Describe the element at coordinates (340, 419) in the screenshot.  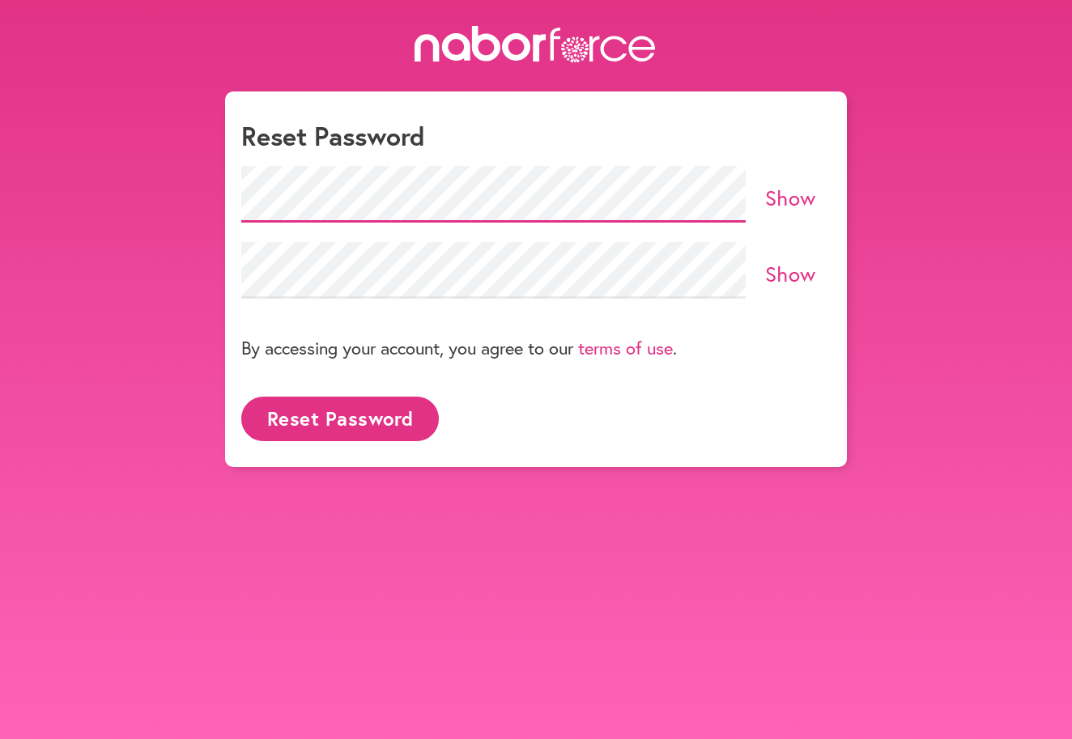
I see `button: Reset Password` at that location.